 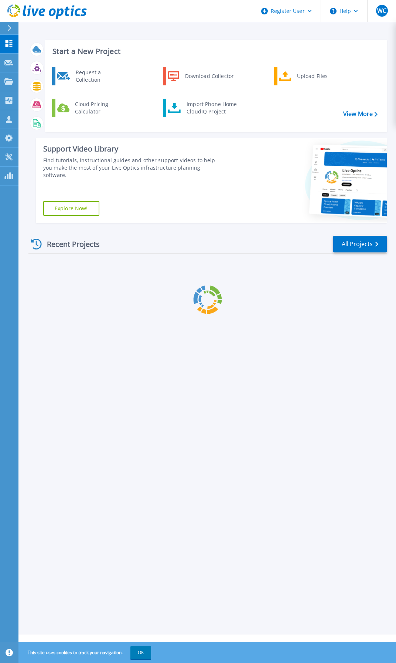 What do you see at coordinates (209, 76) in the screenshot?
I see `div: Download Collector` at bounding box center [209, 76].